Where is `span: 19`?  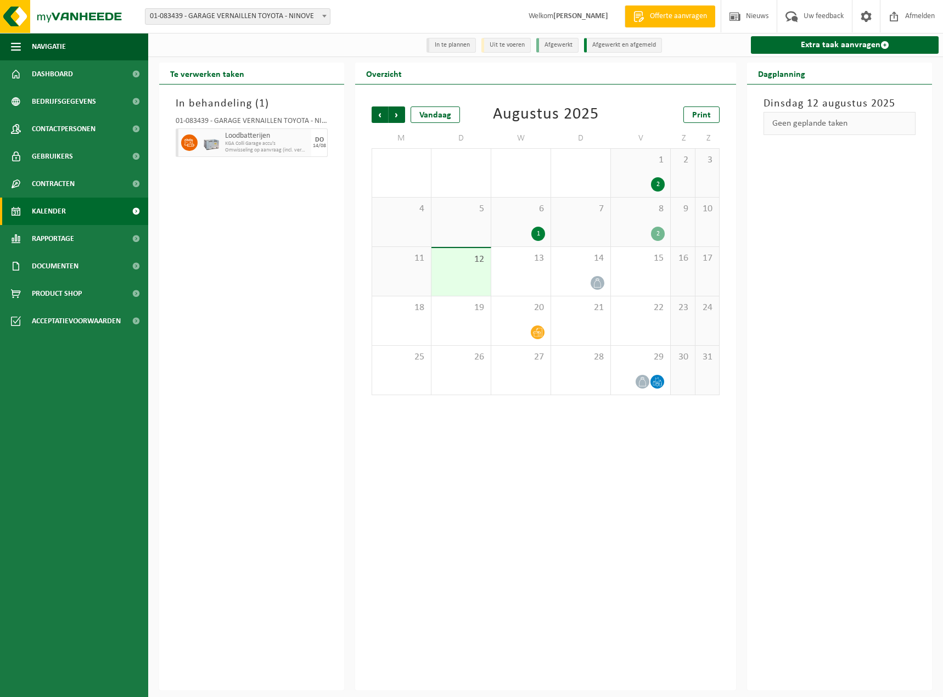 span: 19 is located at coordinates (461, 308).